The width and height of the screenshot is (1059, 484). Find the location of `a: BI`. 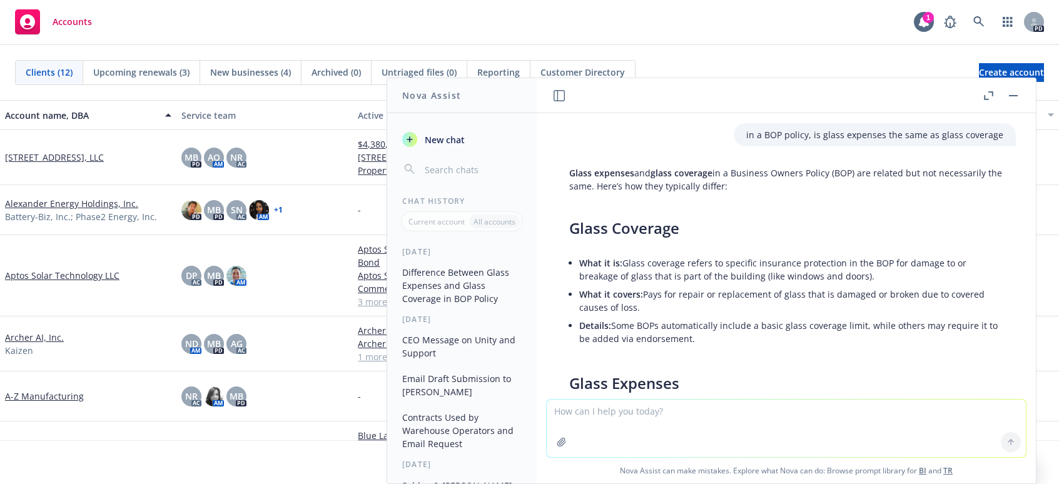

a: BI is located at coordinates (923, 471).